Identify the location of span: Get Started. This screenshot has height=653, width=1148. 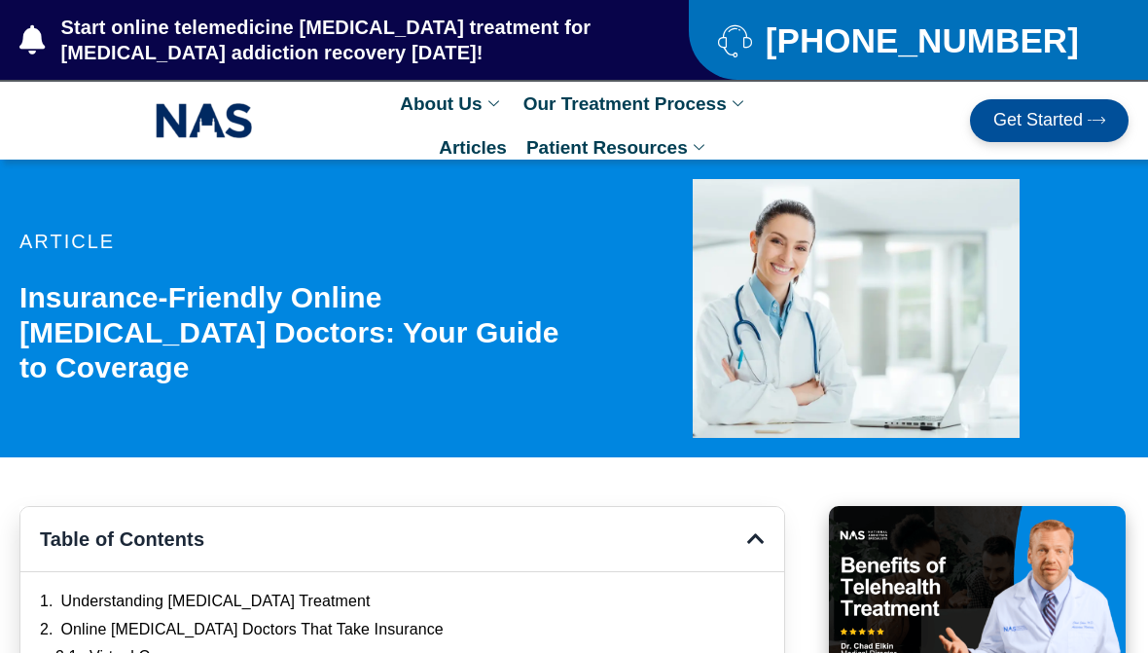
(1038, 121).